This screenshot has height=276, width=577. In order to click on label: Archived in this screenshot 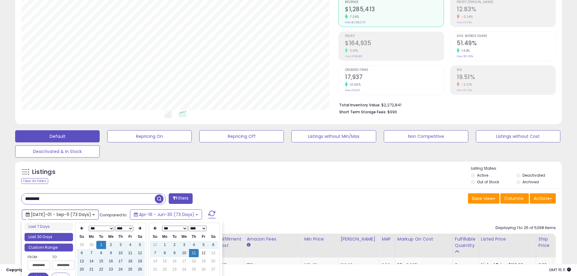, I will do `click(531, 182)`.